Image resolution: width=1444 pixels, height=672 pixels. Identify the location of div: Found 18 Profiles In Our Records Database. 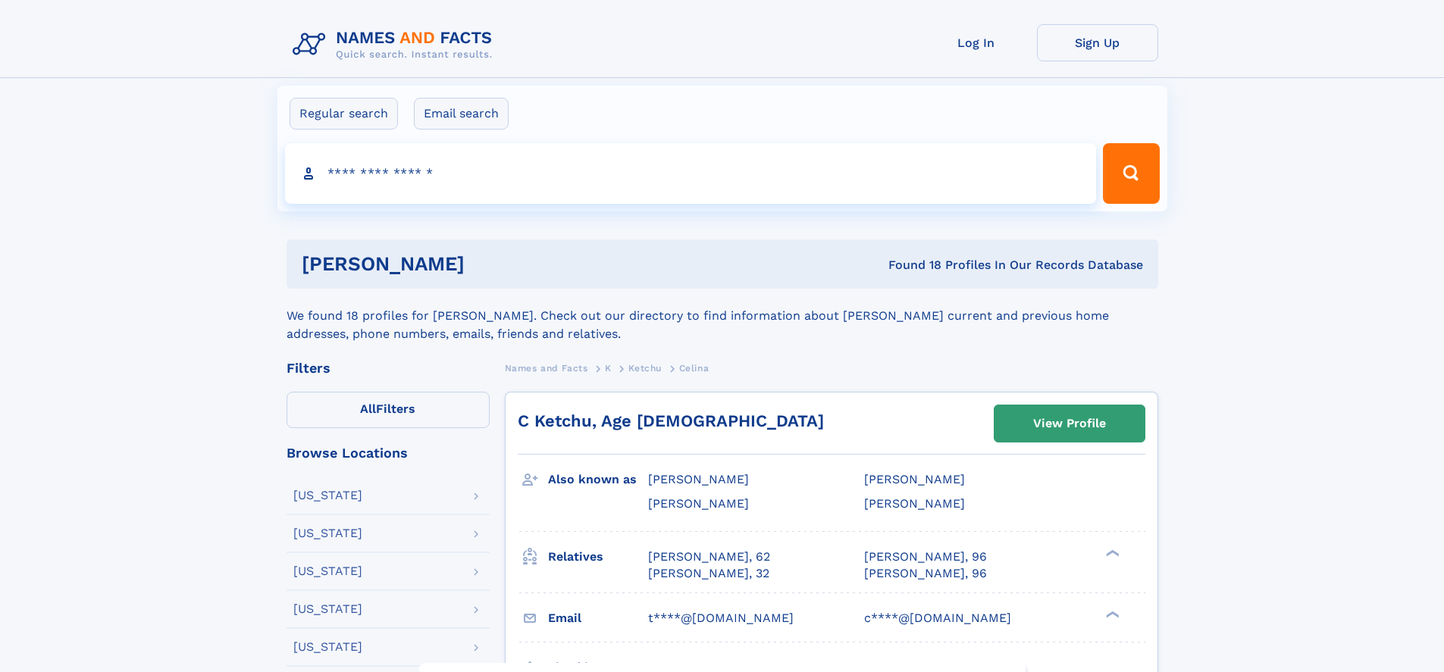
(910, 265).